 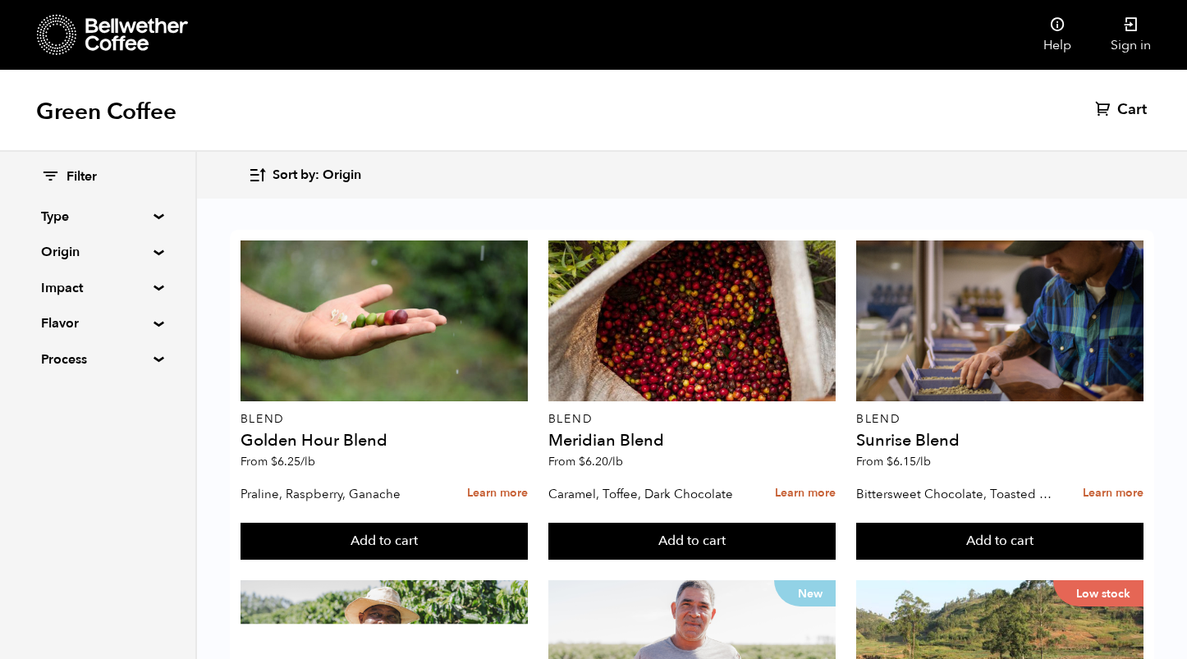 I want to click on p: Praline, Raspberry, Ganache, so click(x=338, y=494).